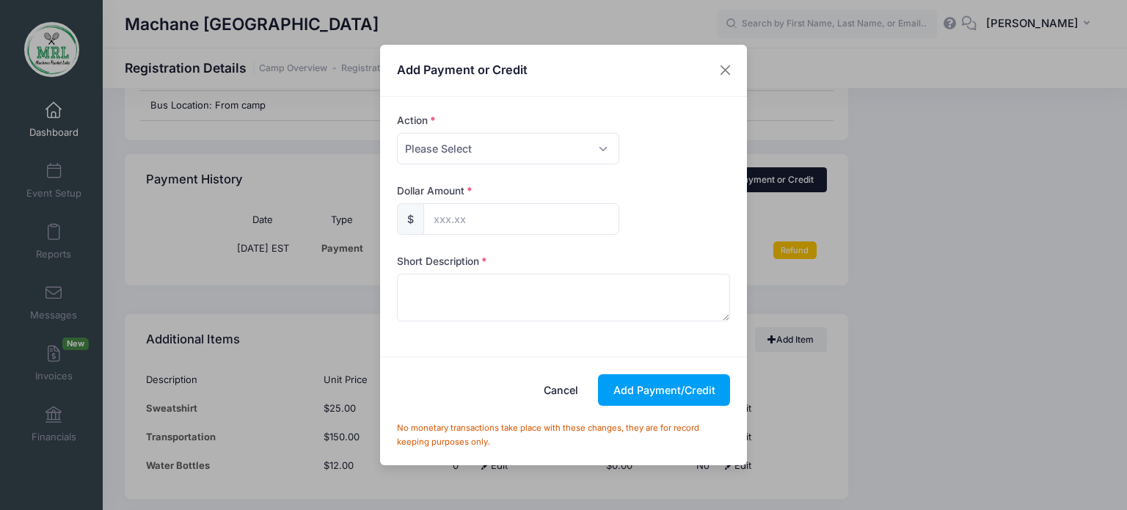  What do you see at coordinates (434, 191) in the screenshot?
I see `label: Dollar Amount` at bounding box center [434, 191].